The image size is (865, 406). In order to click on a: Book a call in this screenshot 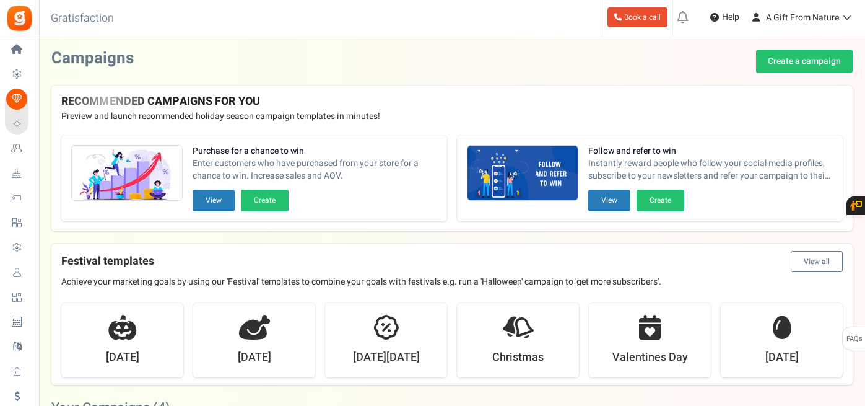, I will do `click(637, 17)`.